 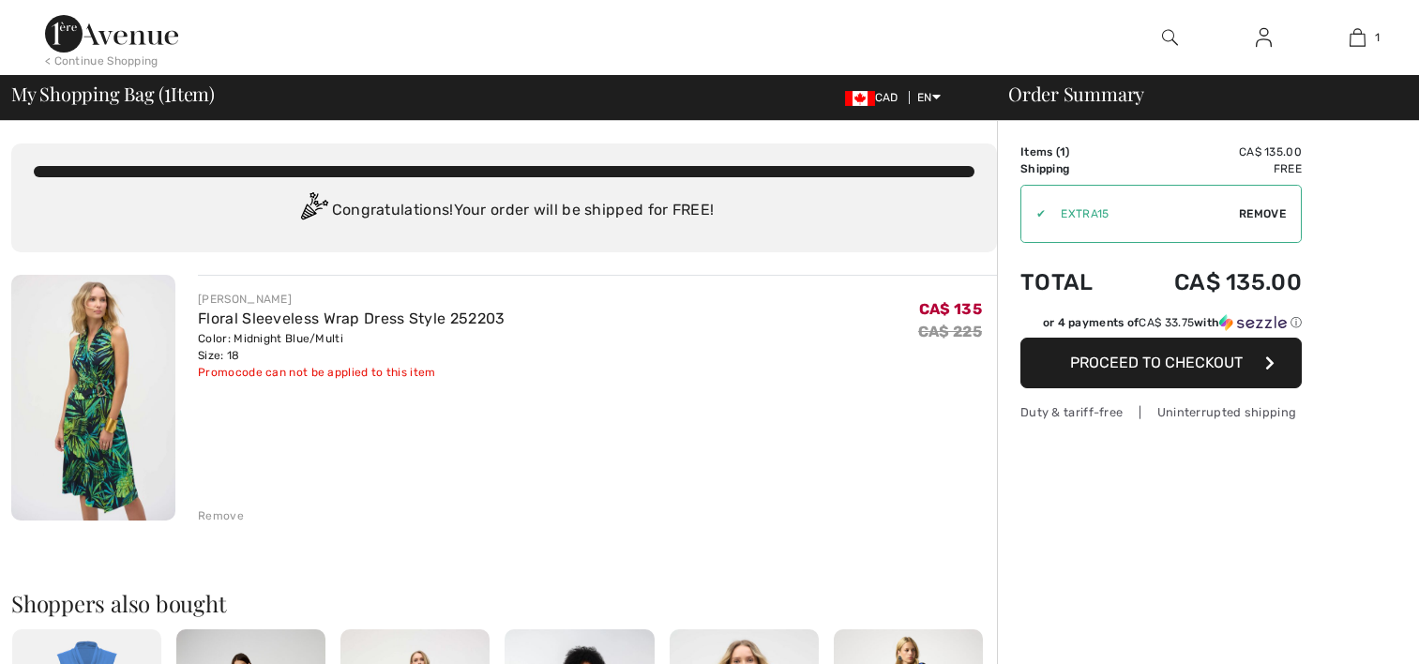 I want to click on div: or 4 payments of with, so click(x=1172, y=323).